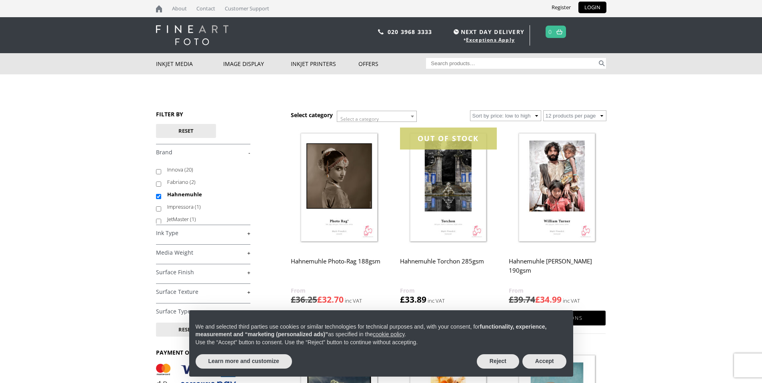 The height and width of the screenshot is (383, 762). Describe the element at coordinates (550, 32) in the screenshot. I see `a: 0` at that location.